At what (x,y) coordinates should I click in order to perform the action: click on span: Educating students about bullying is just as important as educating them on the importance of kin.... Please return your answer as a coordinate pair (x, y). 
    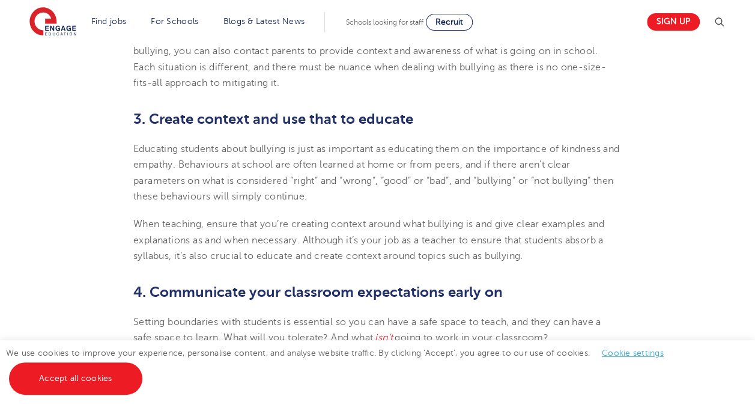
    Looking at the image, I should click on (376, 172).